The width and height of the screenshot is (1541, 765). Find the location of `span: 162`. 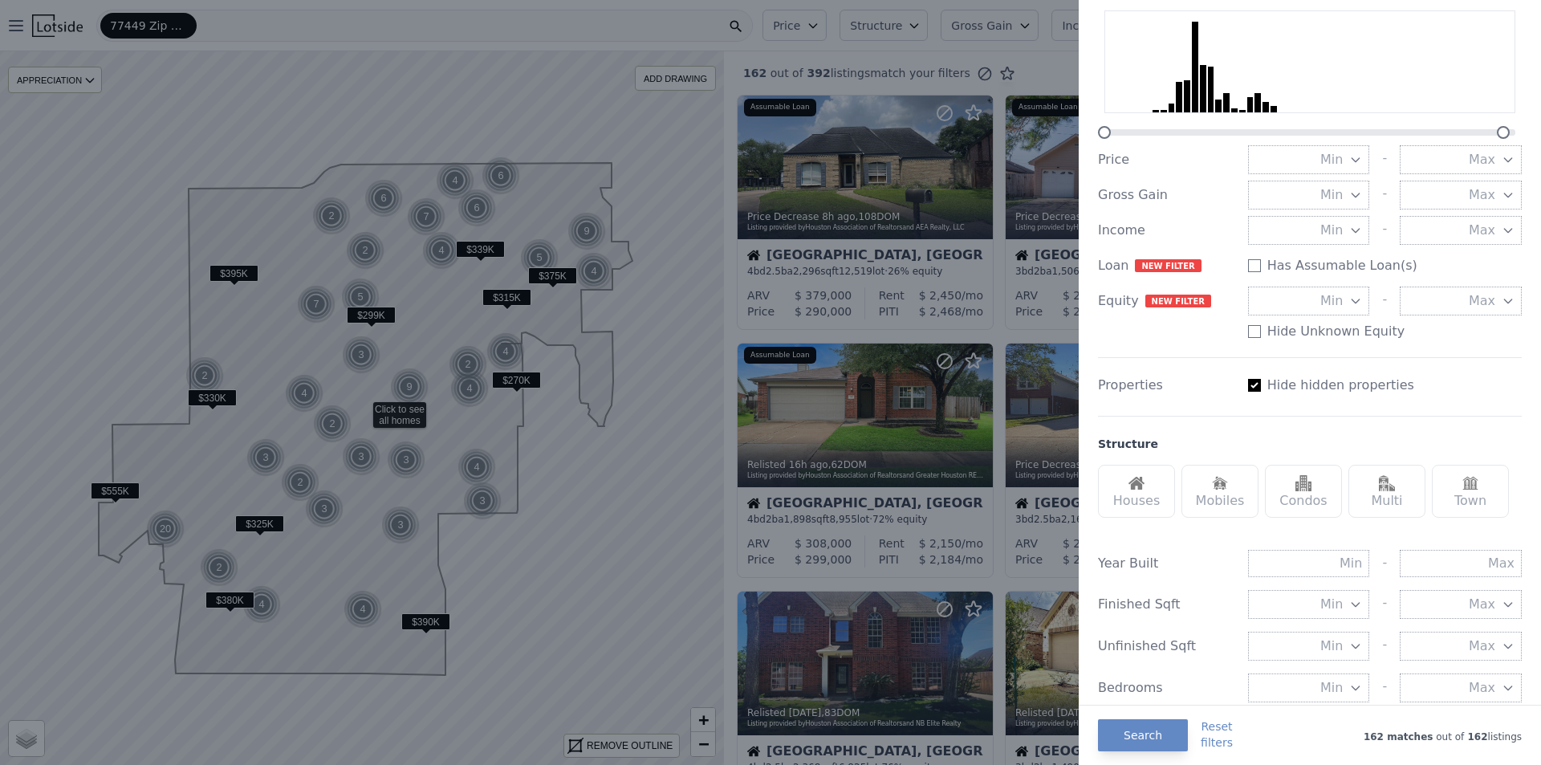

span: 162 is located at coordinates (1476, 737).